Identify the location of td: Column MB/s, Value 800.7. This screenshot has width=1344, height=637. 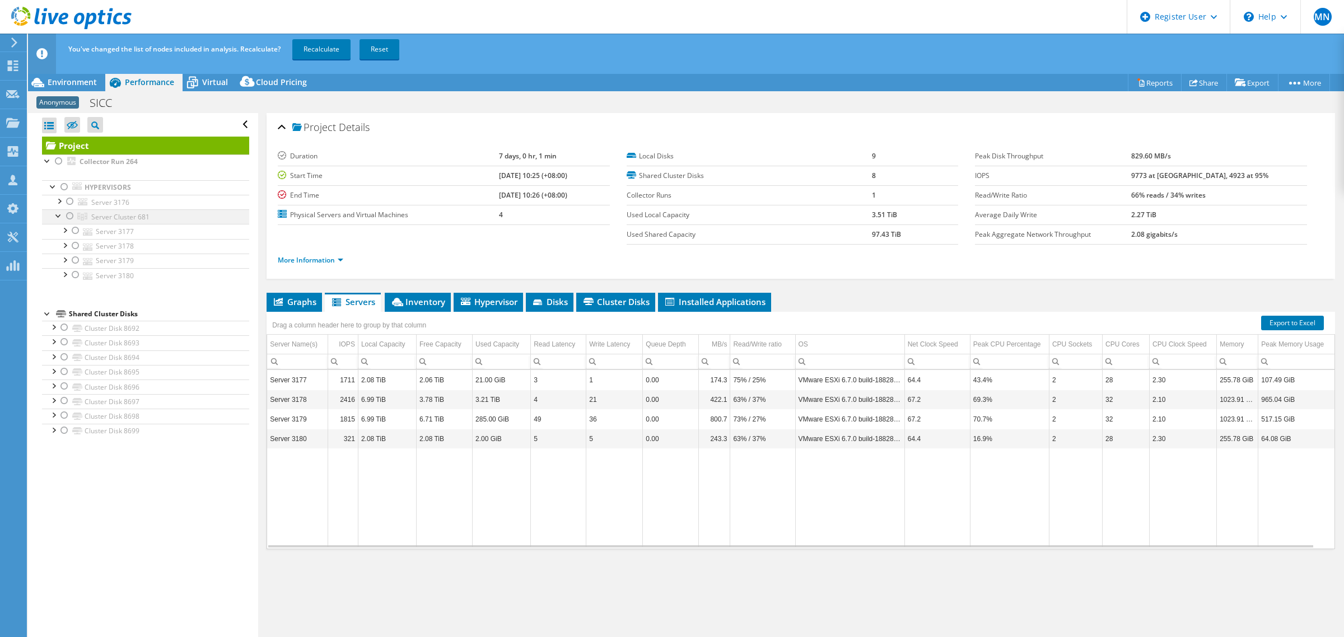
(714, 419).